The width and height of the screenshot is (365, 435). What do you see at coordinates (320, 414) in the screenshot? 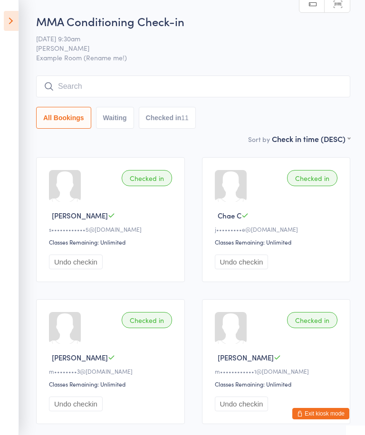
I see `button: Exit kiosk mode` at bounding box center [320, 414].